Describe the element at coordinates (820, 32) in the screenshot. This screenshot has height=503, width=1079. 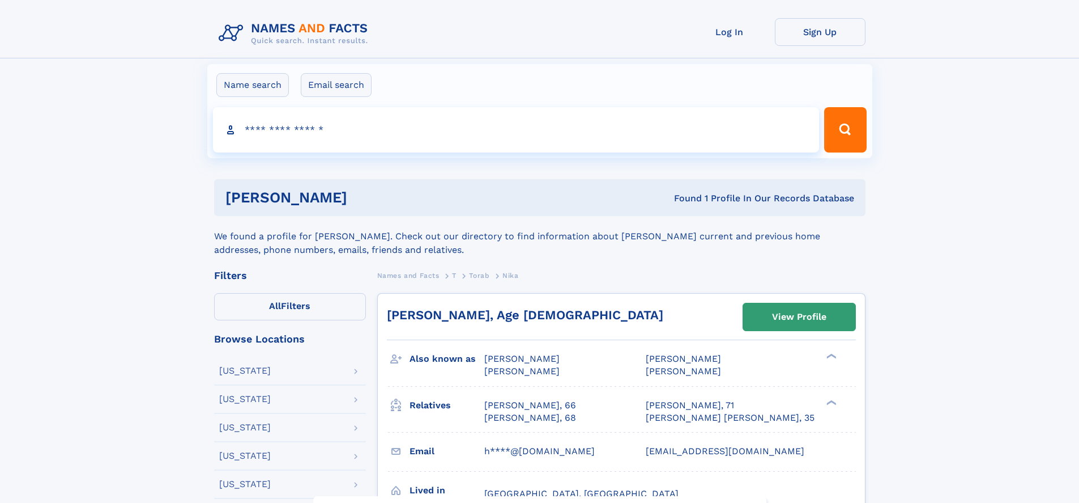
I see `a: Sign Up` at that location.